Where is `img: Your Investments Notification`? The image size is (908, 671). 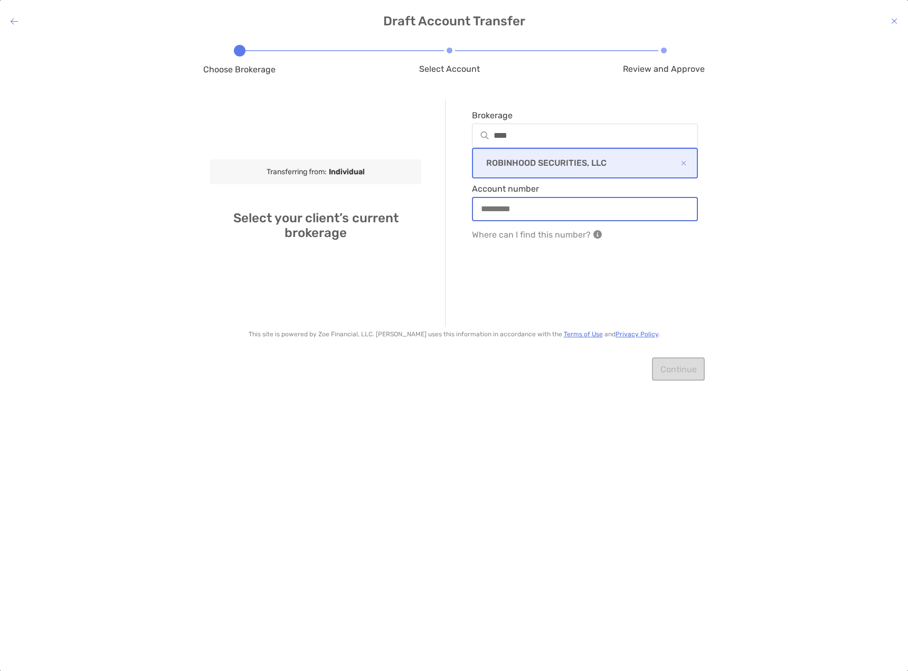 img: Your Investments Notification is located at coordinates (598, 234).